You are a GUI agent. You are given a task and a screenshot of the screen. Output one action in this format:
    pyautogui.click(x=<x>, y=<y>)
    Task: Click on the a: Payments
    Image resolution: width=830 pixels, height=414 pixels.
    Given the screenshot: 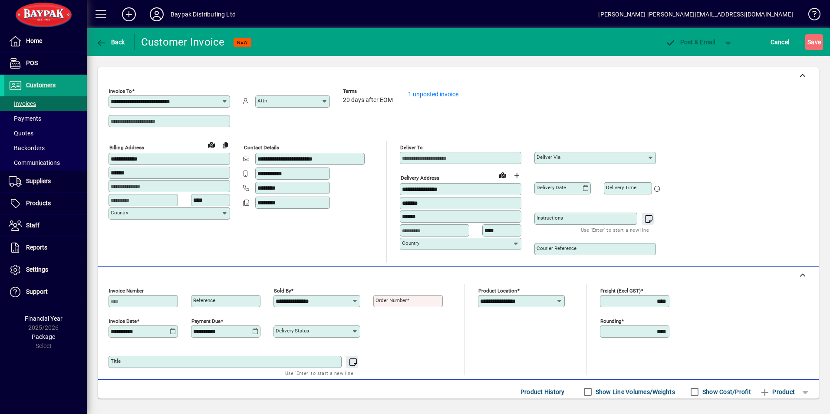 What is the action you would take?
    pyautogui.click(x=46, y=118)
    